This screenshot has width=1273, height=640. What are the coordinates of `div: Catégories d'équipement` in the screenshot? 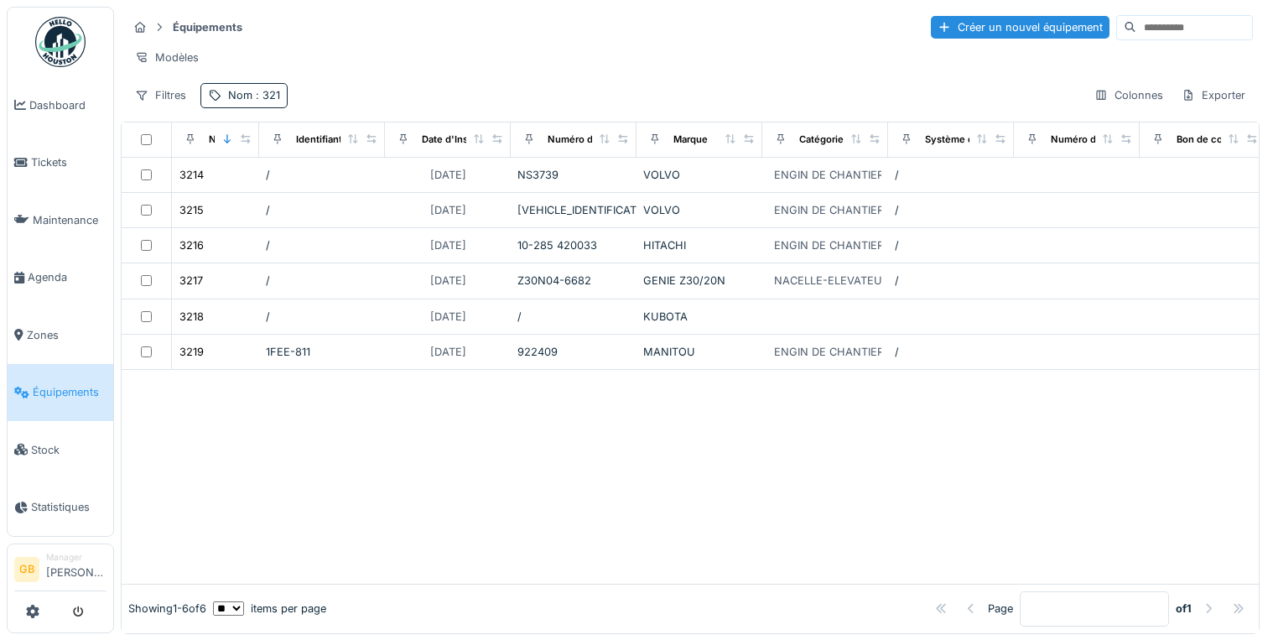 It's located at (857, 139).